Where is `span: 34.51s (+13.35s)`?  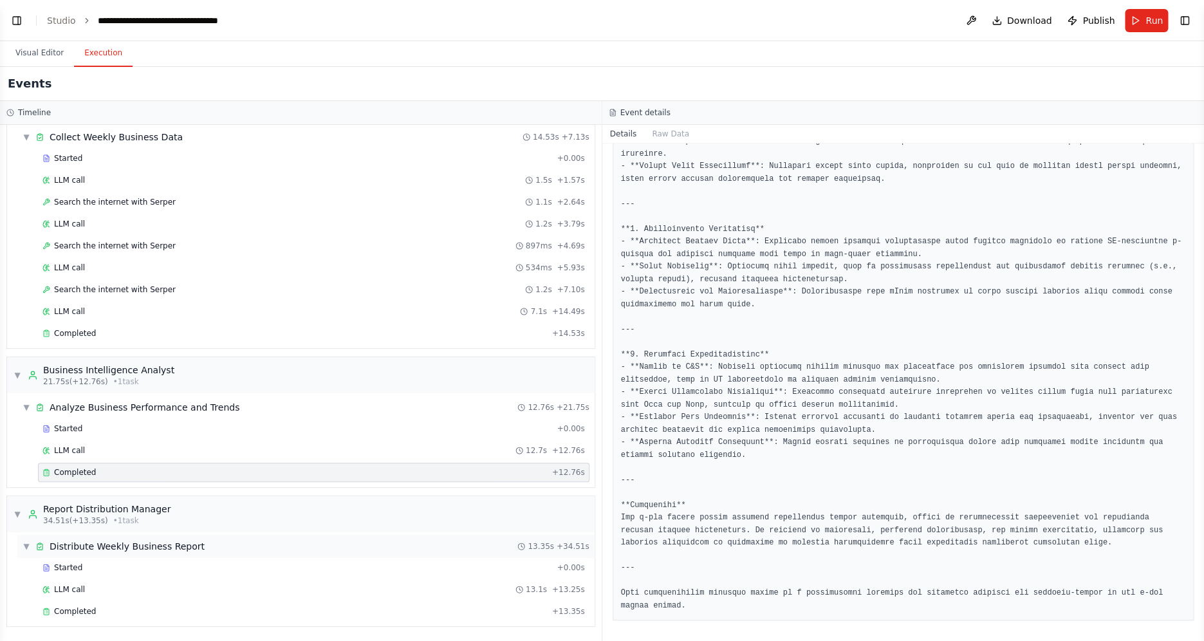 span: 34.51s (+13.35s) is located at coordinates (75, 521).